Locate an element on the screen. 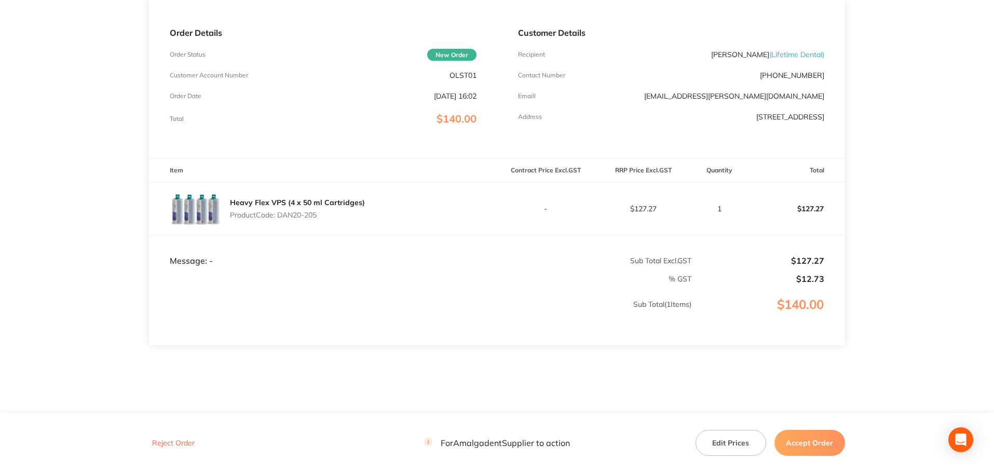 The height and width of the screenshot is (473, 994). p: % GST is located at coordinates (420, 279).